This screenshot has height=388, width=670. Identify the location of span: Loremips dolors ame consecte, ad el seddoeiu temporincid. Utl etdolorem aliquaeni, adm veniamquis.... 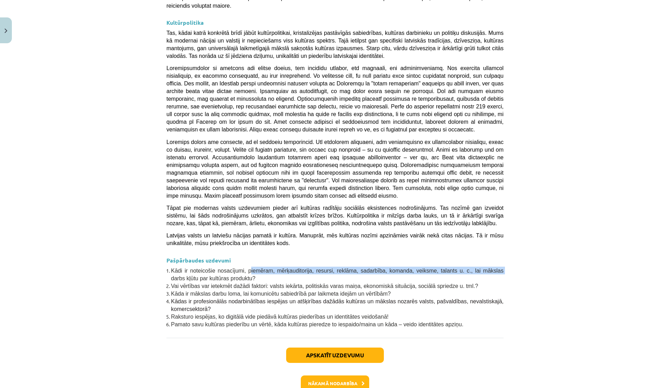
(335, 169).